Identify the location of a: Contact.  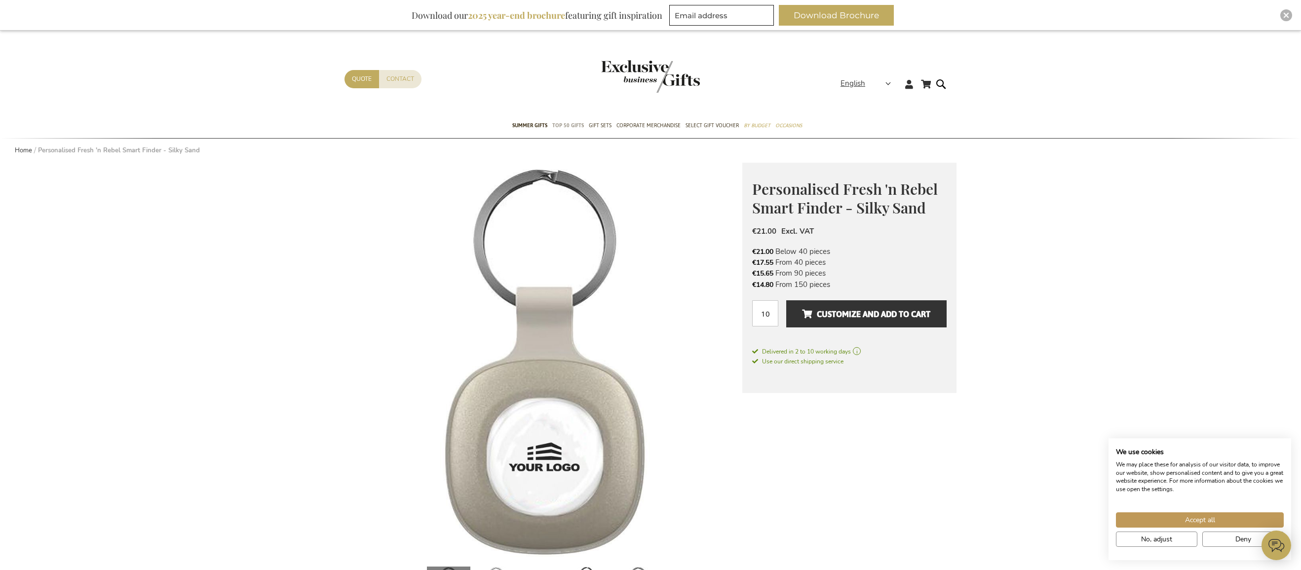
(400, 79).